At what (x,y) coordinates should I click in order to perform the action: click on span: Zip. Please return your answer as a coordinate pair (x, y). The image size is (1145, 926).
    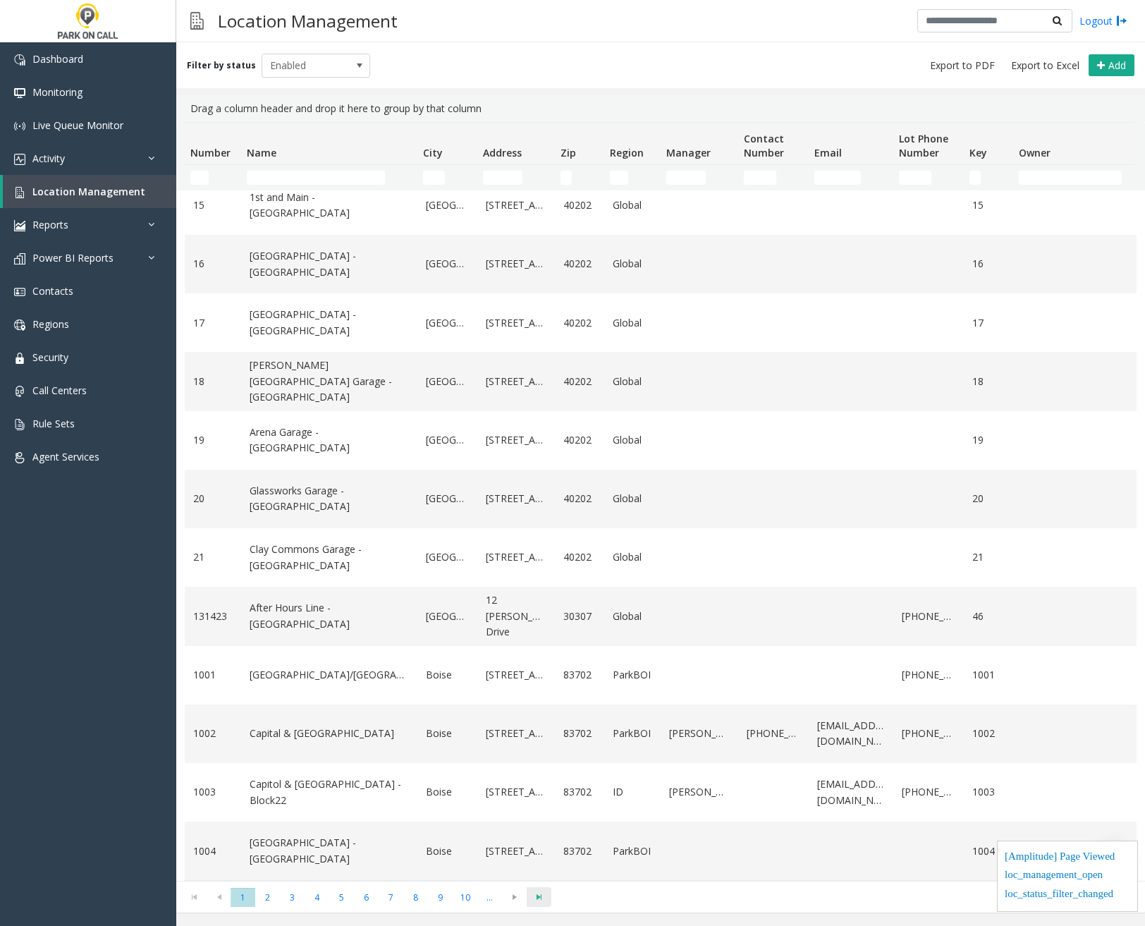
    Looking at the image, I should click on (568, 152).